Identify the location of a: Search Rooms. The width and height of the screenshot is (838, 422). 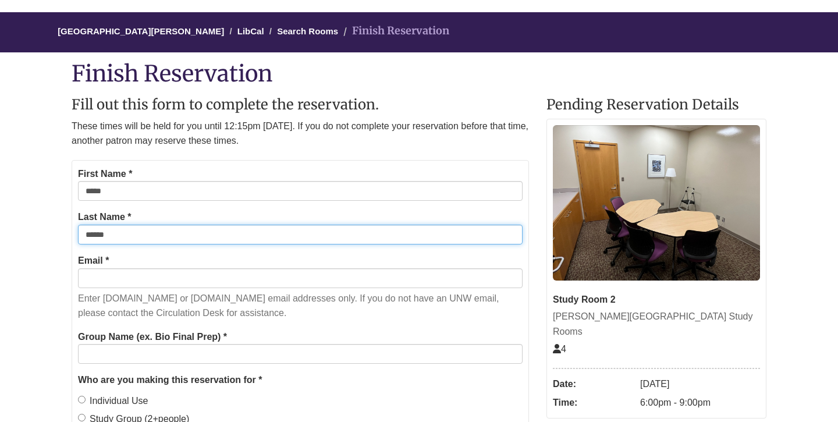
(307, 31).